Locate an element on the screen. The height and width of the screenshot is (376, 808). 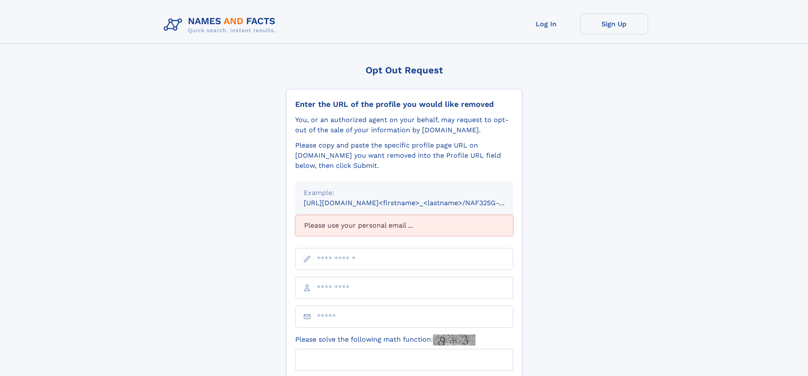
img: Logo Names and Facts is located at coordinates (222, 25).